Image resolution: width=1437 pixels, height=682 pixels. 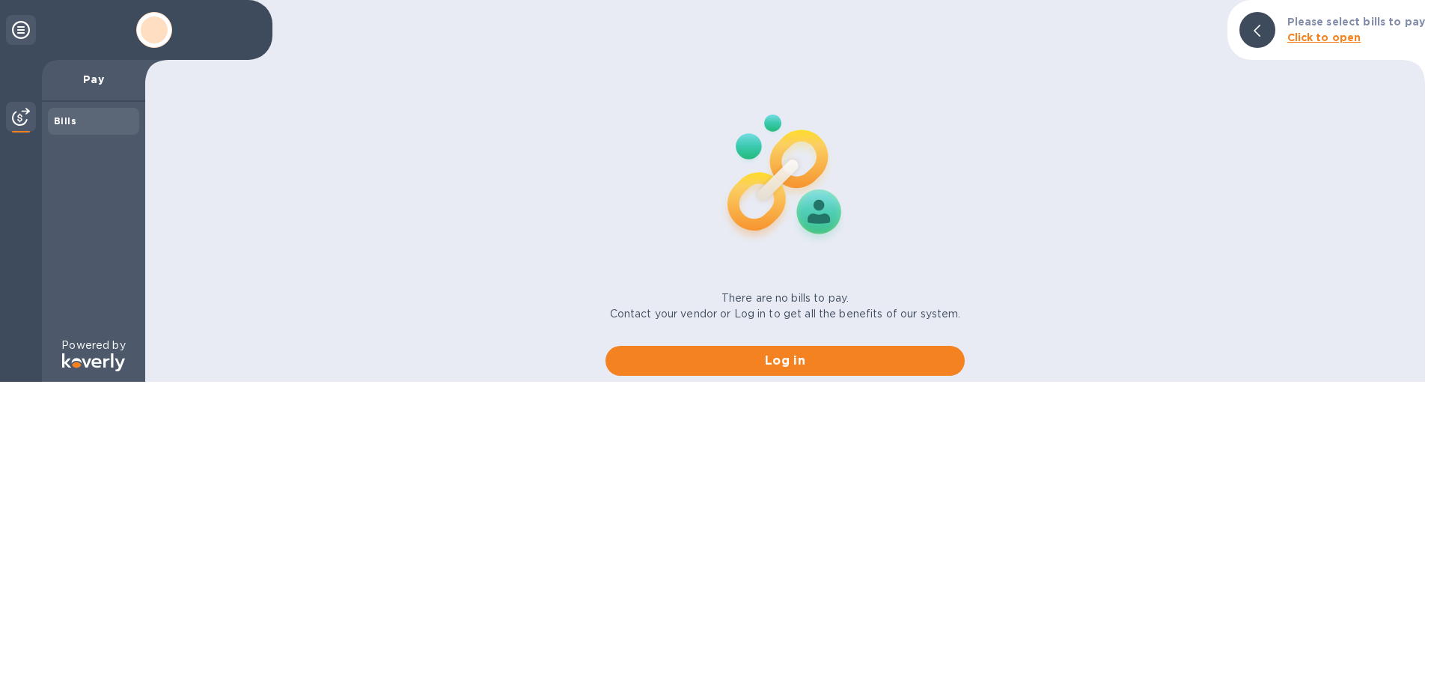 I want to click on p: Powered by, so click(x=93, y=345).